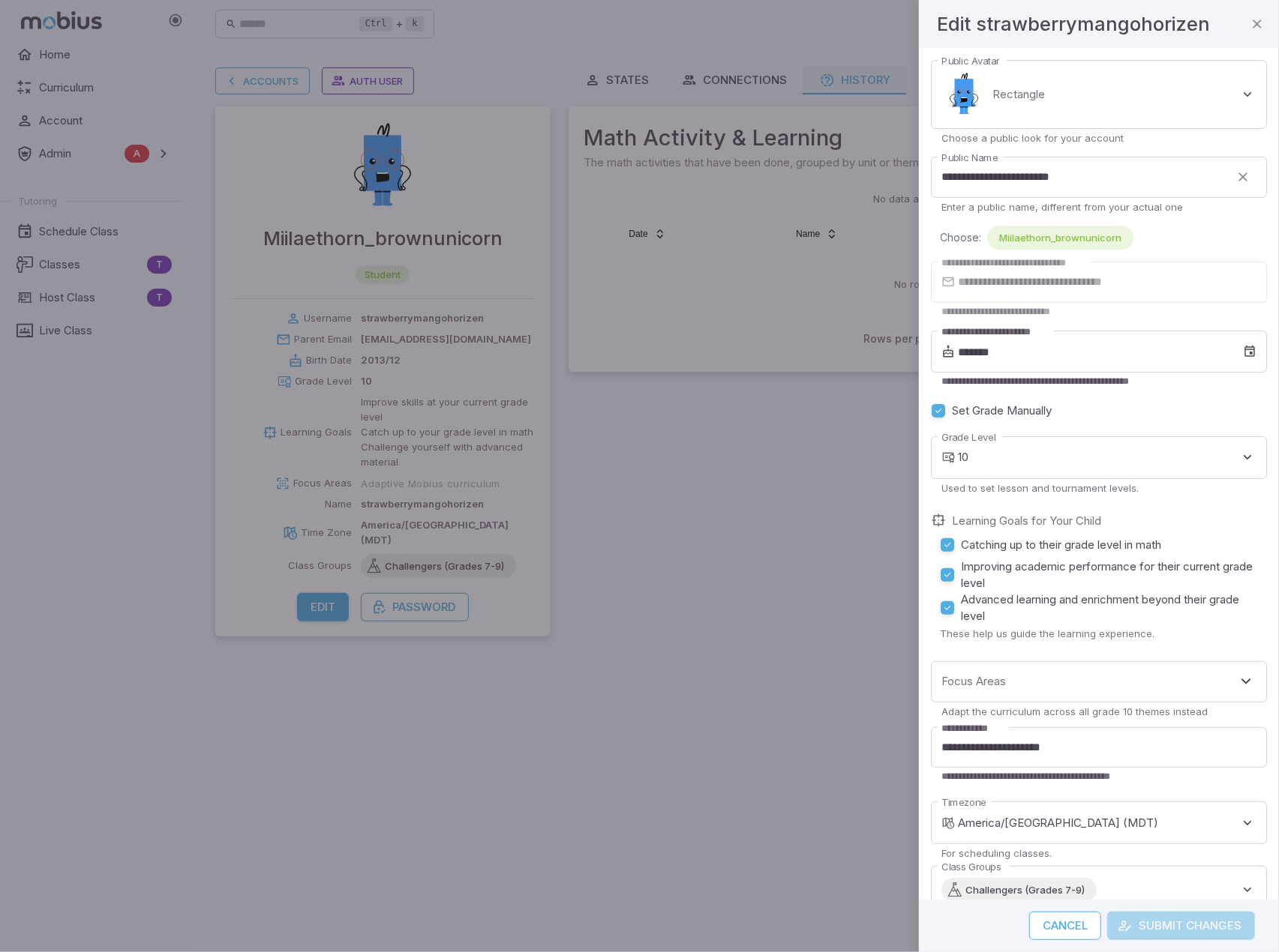 The width and height of the screenshot is (1279, 952). I want to click on label: Timezone, so click(964, 802).